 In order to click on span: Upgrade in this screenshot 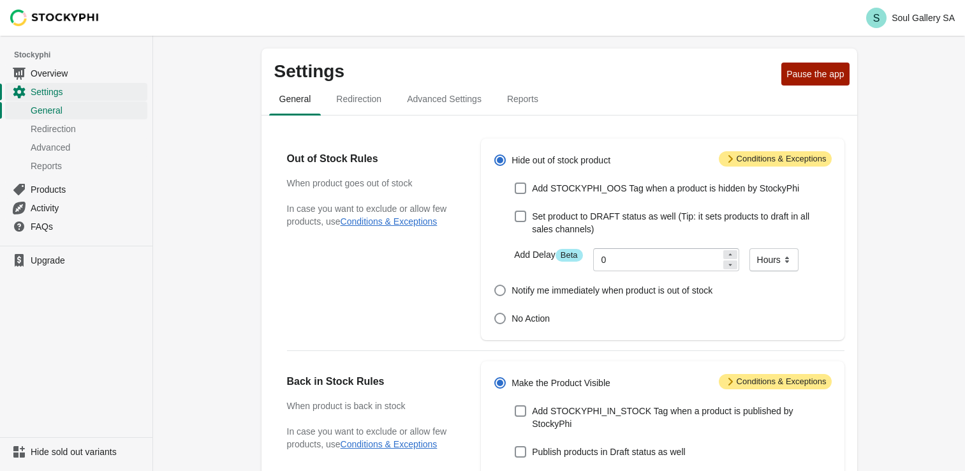, I will do `click(87, 260)`.